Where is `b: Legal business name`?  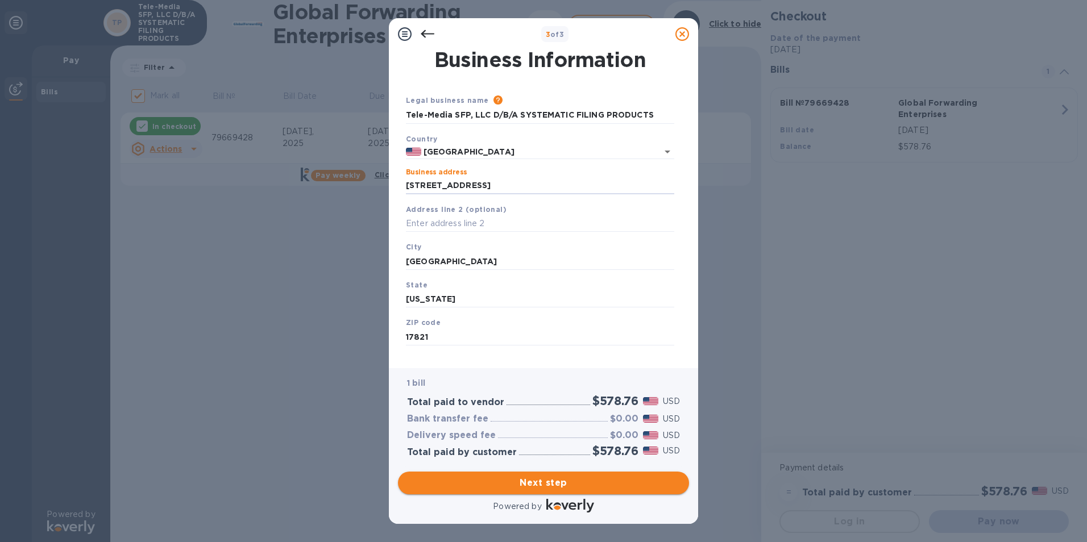 b: Legal business name is located at coordinates (447, 100).